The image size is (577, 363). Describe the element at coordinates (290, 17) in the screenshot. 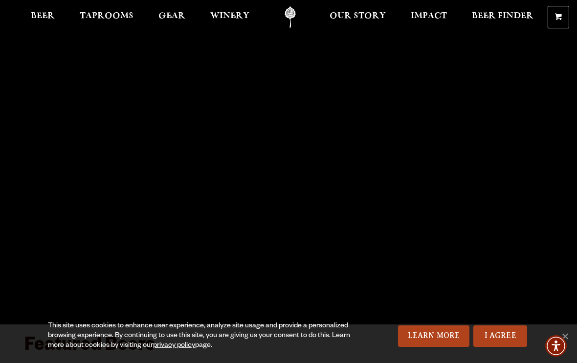

I see `a: Odell Home` at that location.